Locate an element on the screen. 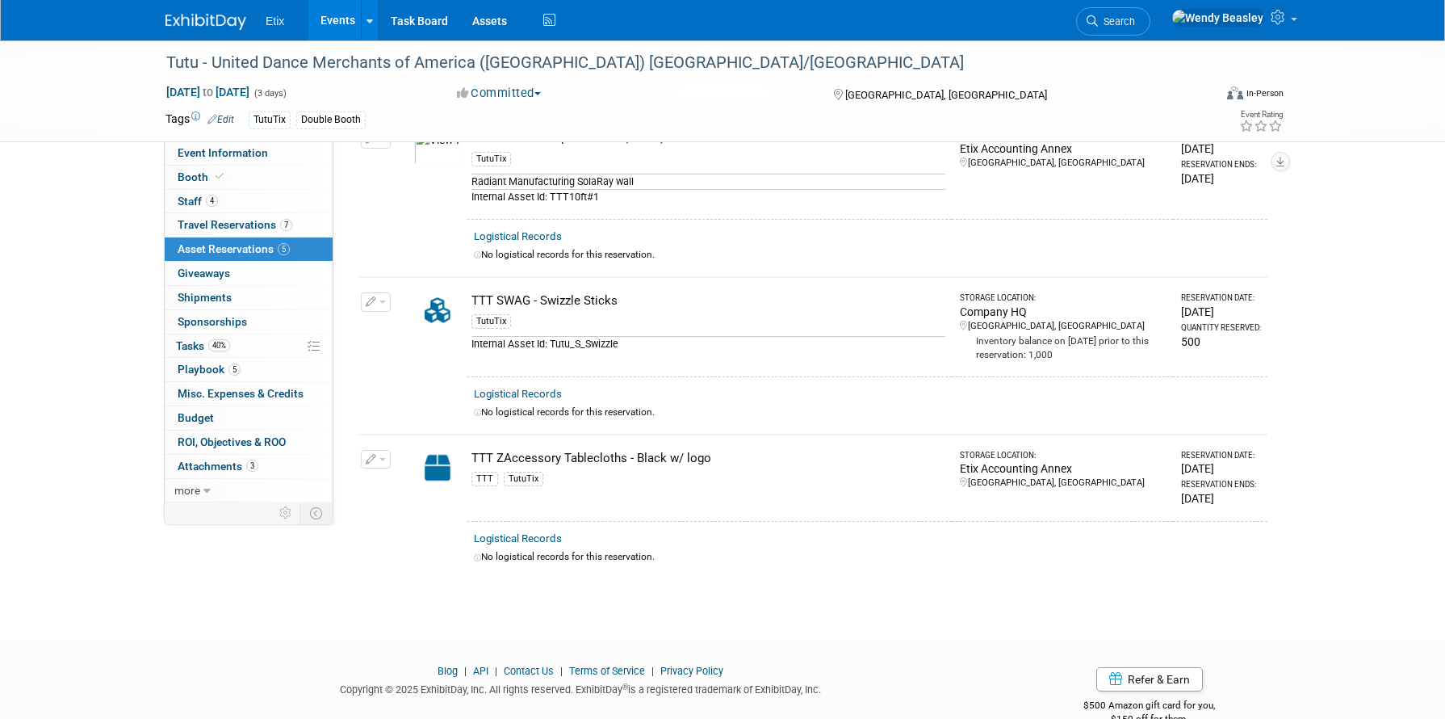 The height and width of the screenshot is (719, 1445). img: Wendy Beasley is located at coordinates (1218, 18).